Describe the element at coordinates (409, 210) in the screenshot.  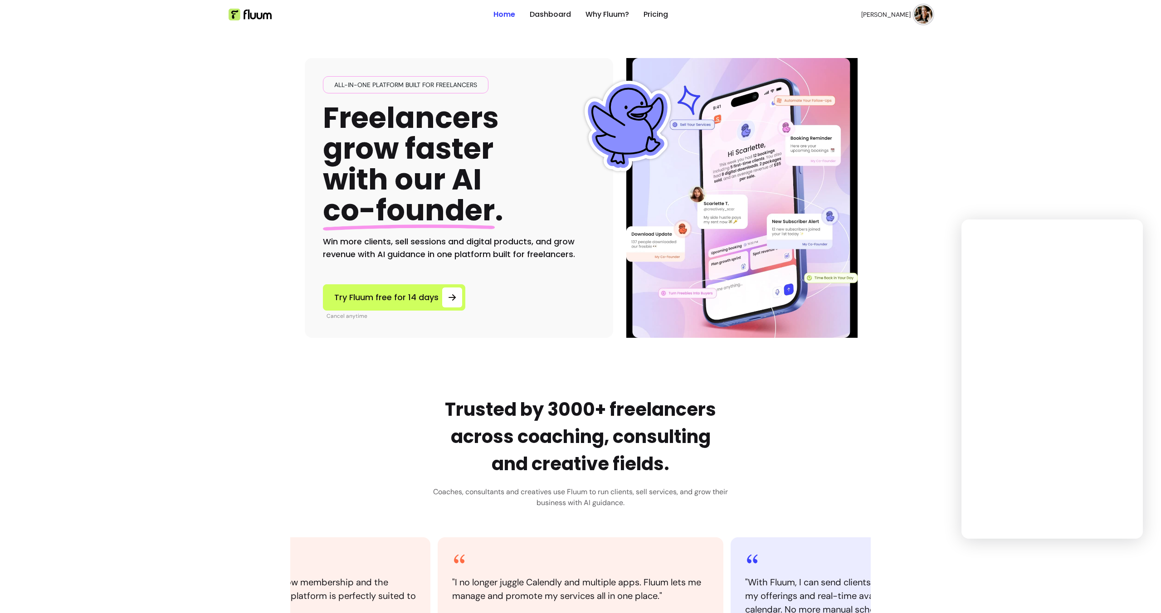
I see `span: co-founder` at that location.